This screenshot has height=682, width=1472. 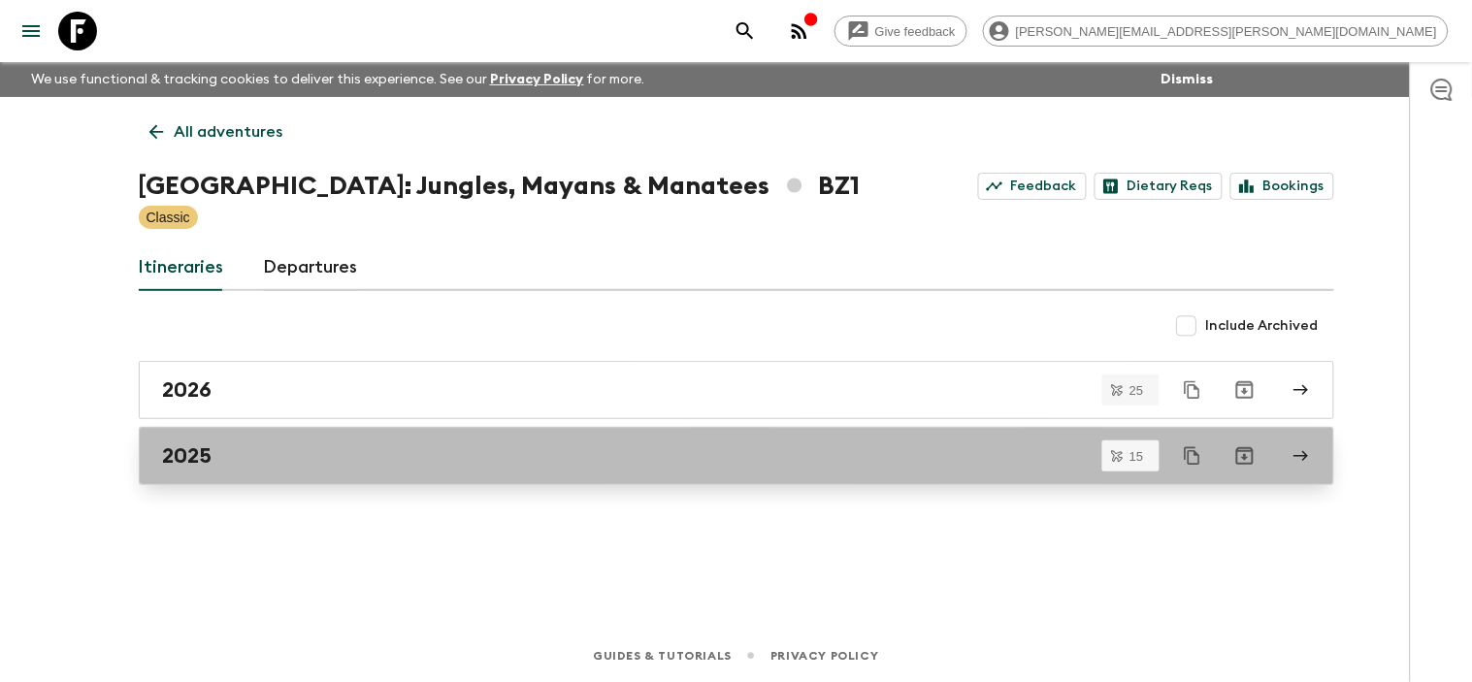 I want to click on a: Feedback, so click(x=1033, y=186).